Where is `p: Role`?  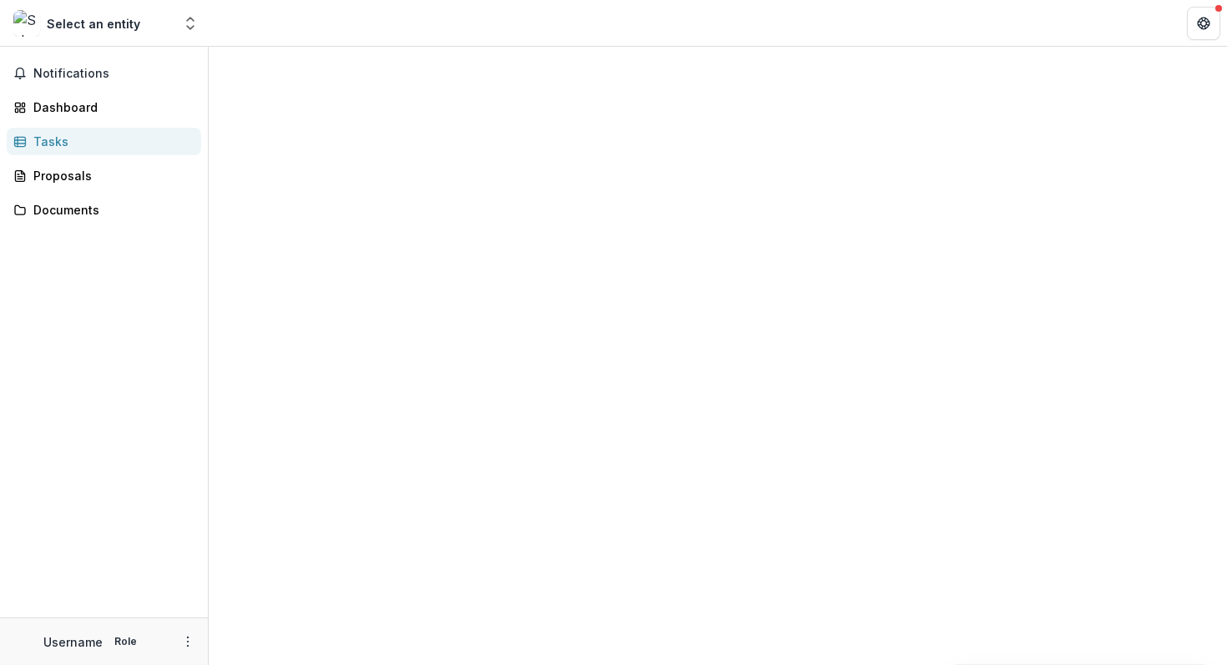 p: Role is located at coordinates (125, 642).